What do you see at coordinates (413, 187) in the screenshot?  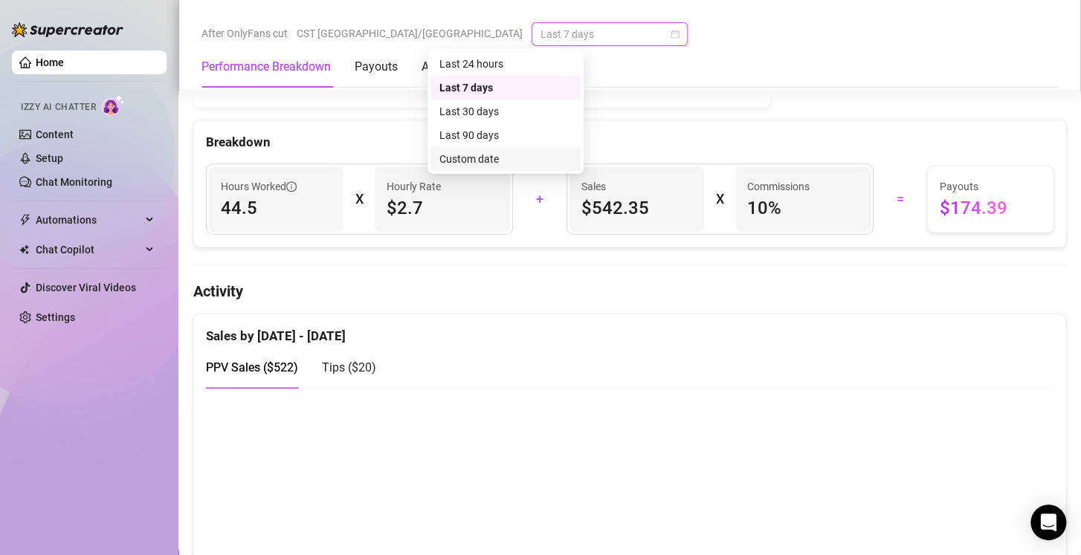 I see `article: Hourly Rate` at bounding box center [413, 187].